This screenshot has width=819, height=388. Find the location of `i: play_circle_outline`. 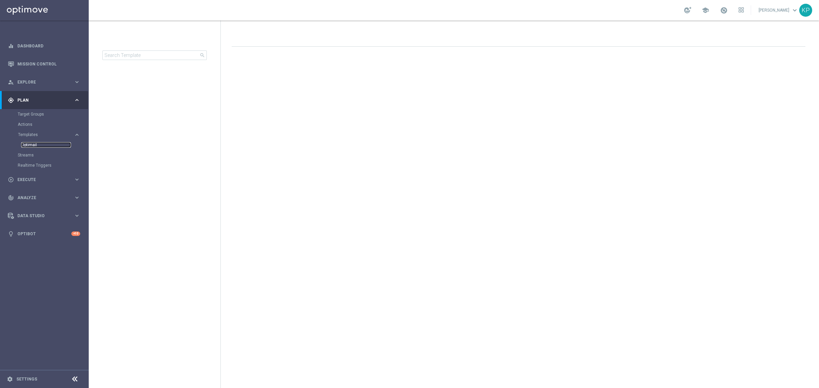

i: play_circle_outline is located at coordinates (11, 180).